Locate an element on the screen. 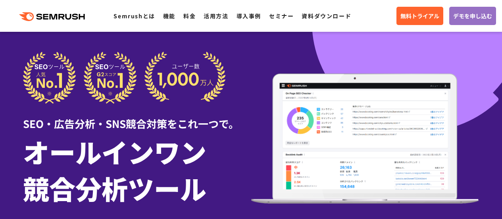 The image size is (502, 219). a: 機能 is located at coordinates (169, 16).